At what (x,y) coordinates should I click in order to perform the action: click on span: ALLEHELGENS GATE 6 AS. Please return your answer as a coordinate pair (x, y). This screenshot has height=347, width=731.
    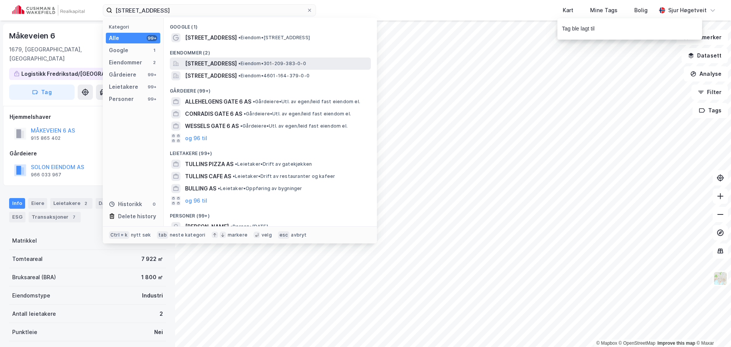
    Looking at the image, I should click on (218, 102).